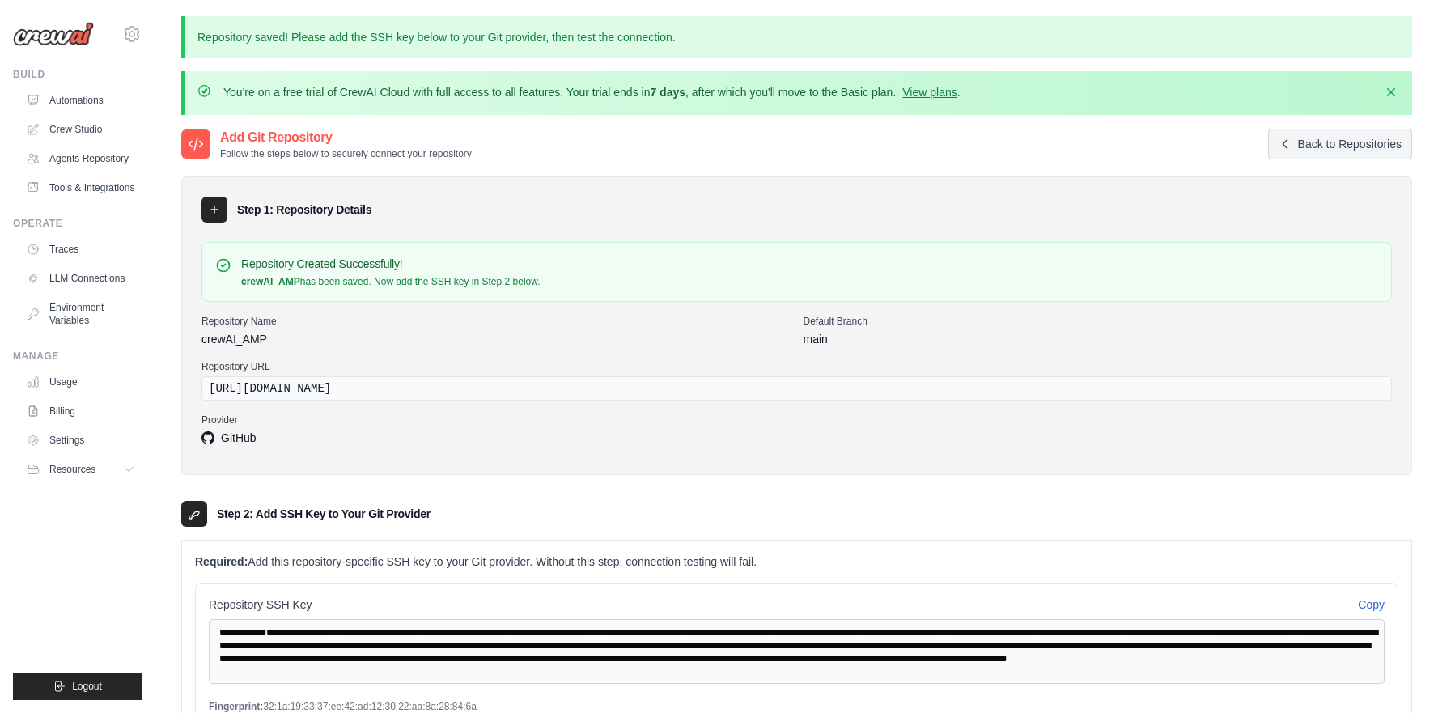  What do you see at coordinates (77, 223) in the screenshot?
I see `div: Operate` at bounding box center [77, 223].